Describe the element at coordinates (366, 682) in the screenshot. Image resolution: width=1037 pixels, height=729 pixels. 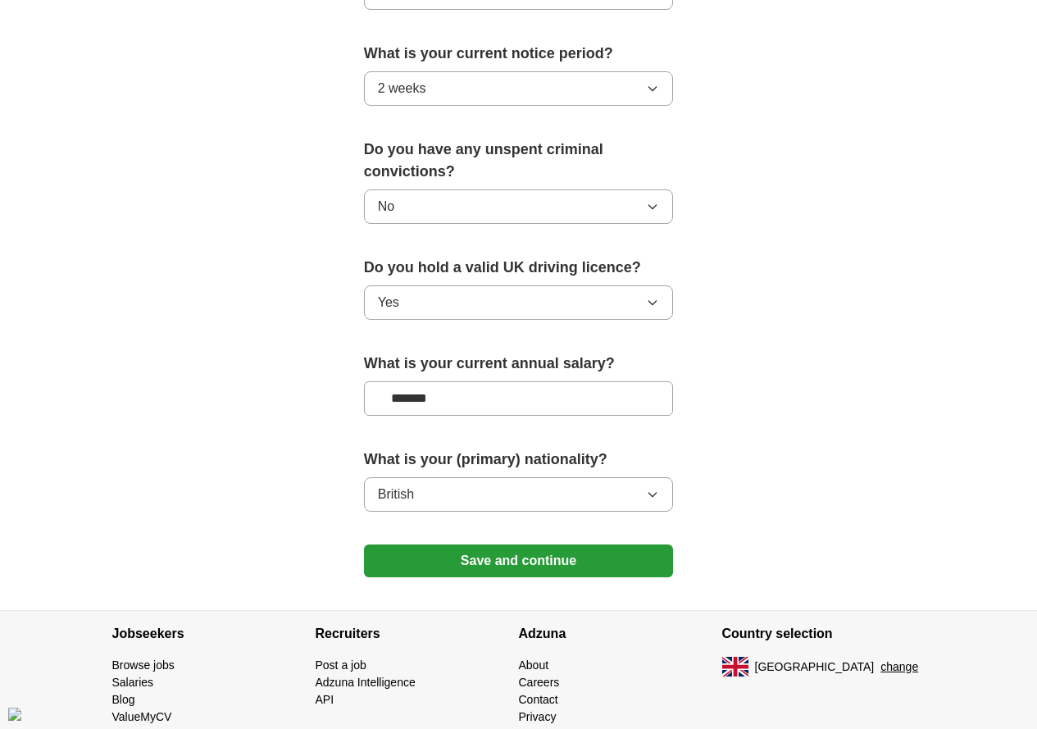
I see `a: Adzuna Intelligence` at that location.